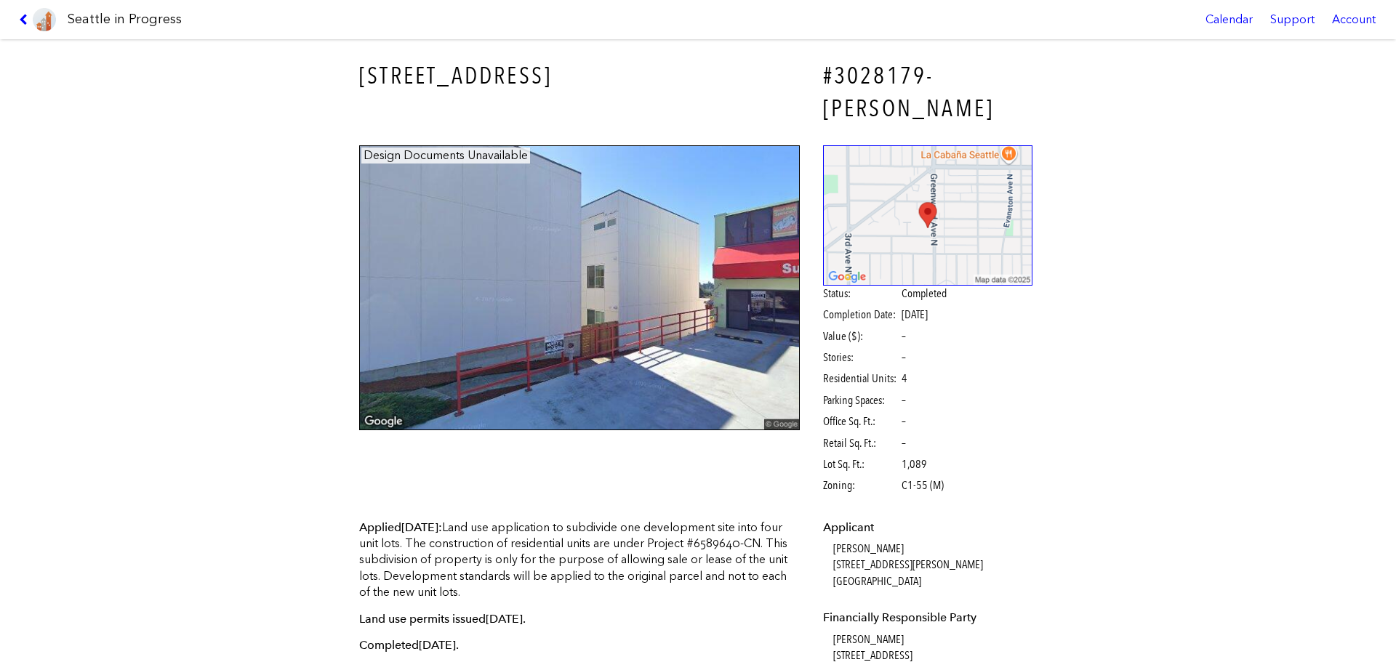  What do you see at coordinates (579, 619) in the screenshot?
I see `p: Land use permits issued .` at bounding box center [579, 619].